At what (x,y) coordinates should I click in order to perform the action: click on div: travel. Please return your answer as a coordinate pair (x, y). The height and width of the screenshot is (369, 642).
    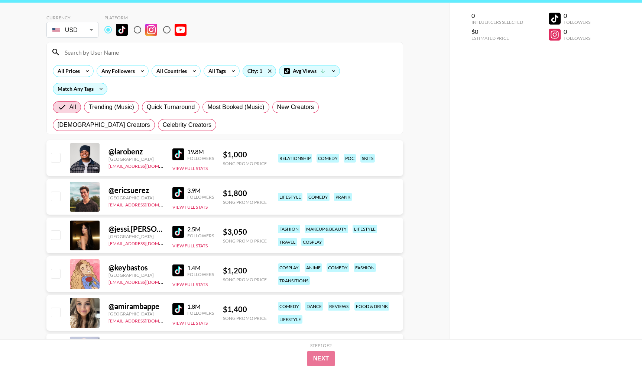
    Looking at the image, I should click on (287, 242).